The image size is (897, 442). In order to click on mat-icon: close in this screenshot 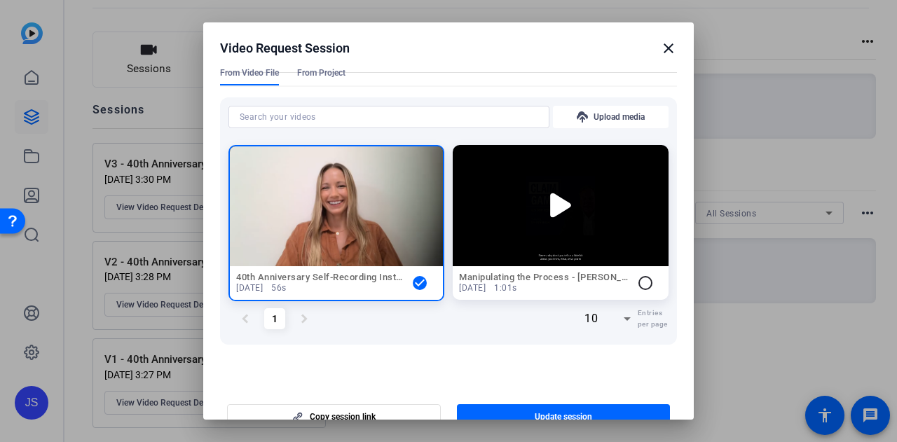, I will do `click(668, 48)`.